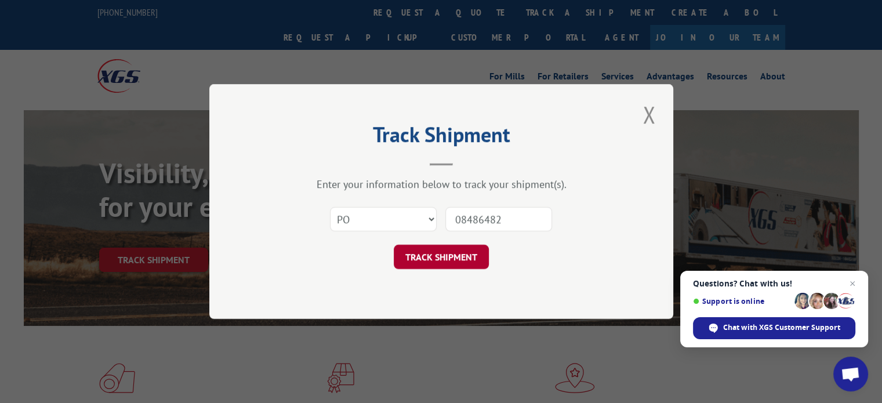  What do you see at coordinates (498, 219) in the screenshot?
I see `input: Number(s)` at bounding box center [498, 219].